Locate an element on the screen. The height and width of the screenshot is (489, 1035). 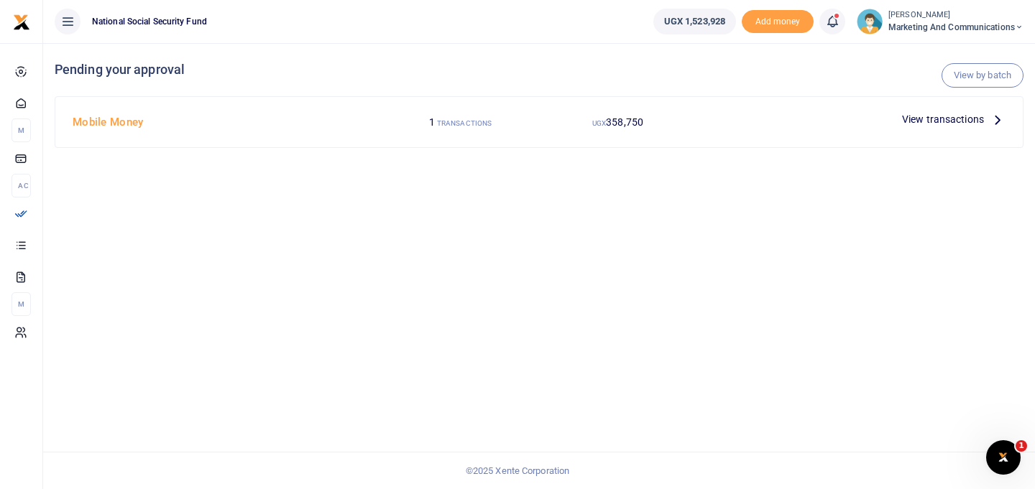
a: UGX 1,523,928 is located at coordinates (694, 22).